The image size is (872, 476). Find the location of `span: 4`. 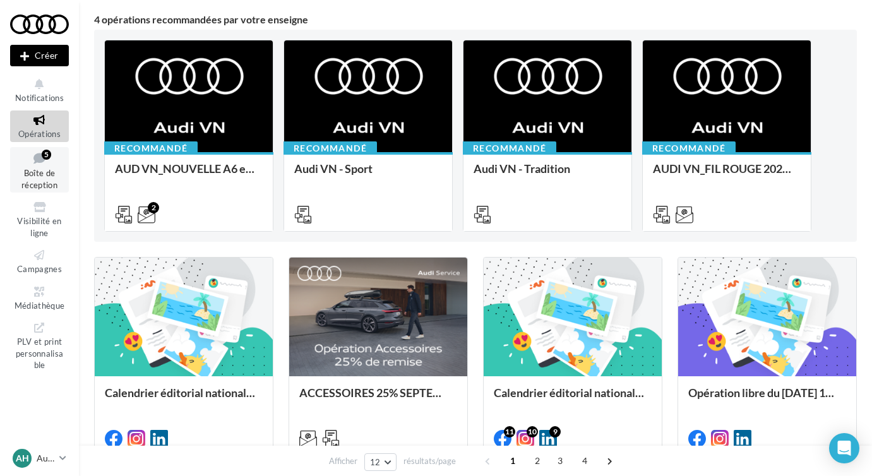

span: 4 is located at coordinates (585, 461).